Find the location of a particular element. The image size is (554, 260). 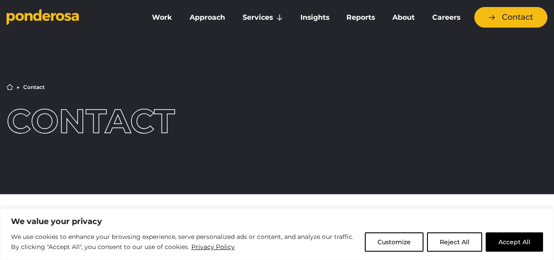

a: Home is located at coordinates (10, 87).